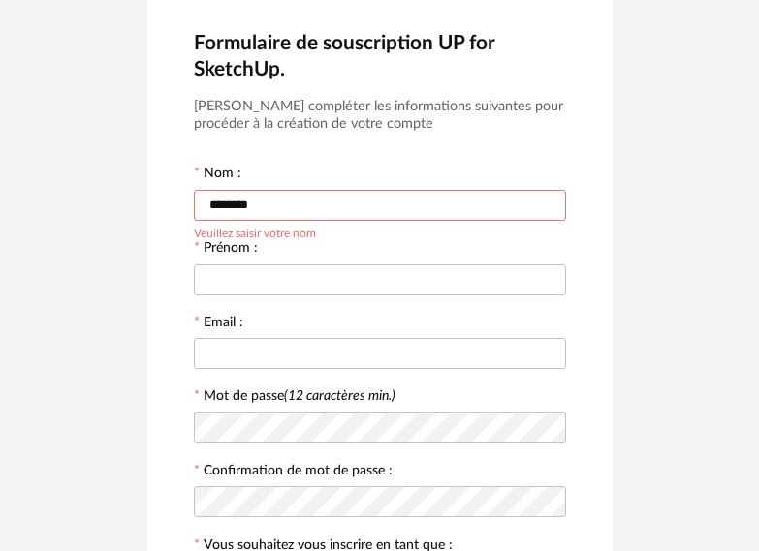  What do you see at coordinates (293, 473) in the screenshot?
I see `label: Confirmation de mot de passe :` at bounding box center [293, 473].